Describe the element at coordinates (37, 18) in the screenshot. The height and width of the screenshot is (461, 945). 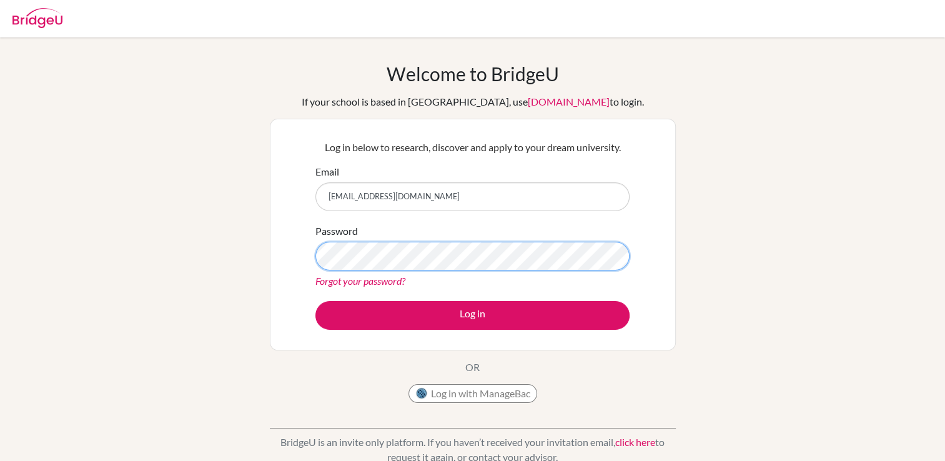
I see `img: Bridge-U` at that location.